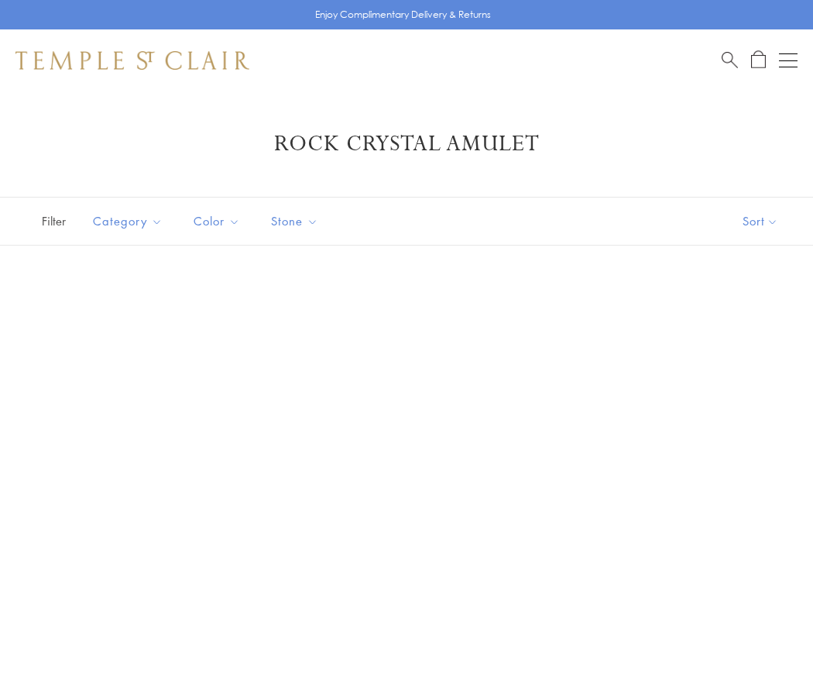 Image resolution: width=813 pixels, height=688 pixels. I want to click on img: Temple St. Clair, so click(132, 60).